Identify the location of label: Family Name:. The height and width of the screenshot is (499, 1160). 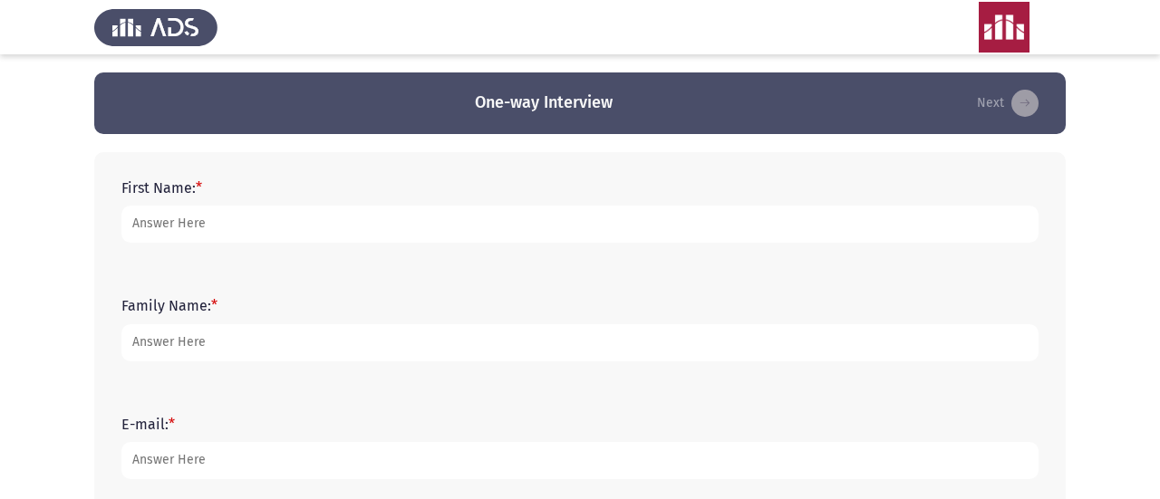
(169, 305).